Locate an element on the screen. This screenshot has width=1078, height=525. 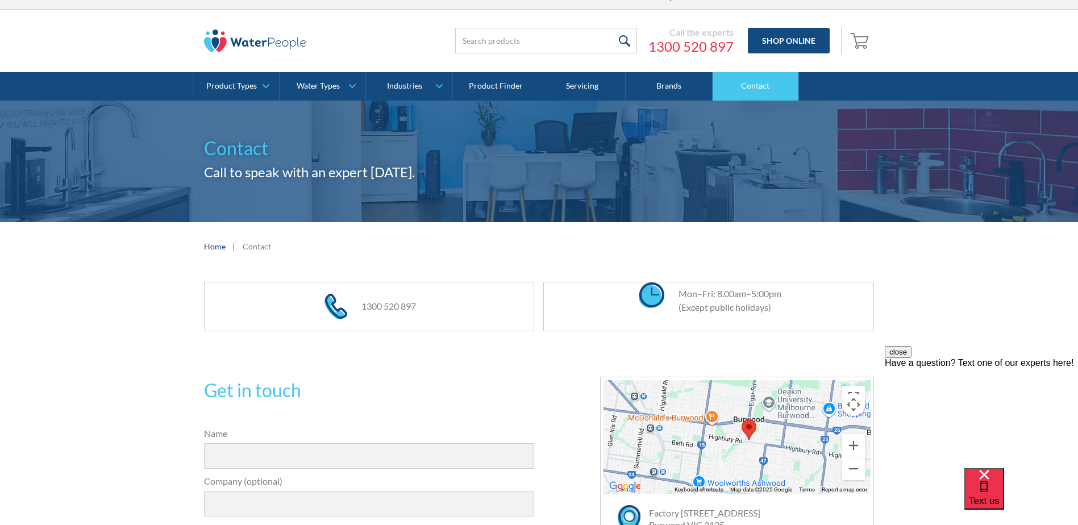
a: Product Types is located at coordinates (236, 86).